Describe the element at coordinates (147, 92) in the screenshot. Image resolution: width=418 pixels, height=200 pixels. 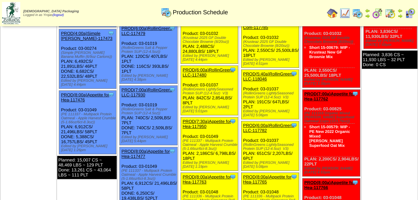
I see `a: PROD(7:00a)RollinGreens LLC-117930` at that location.